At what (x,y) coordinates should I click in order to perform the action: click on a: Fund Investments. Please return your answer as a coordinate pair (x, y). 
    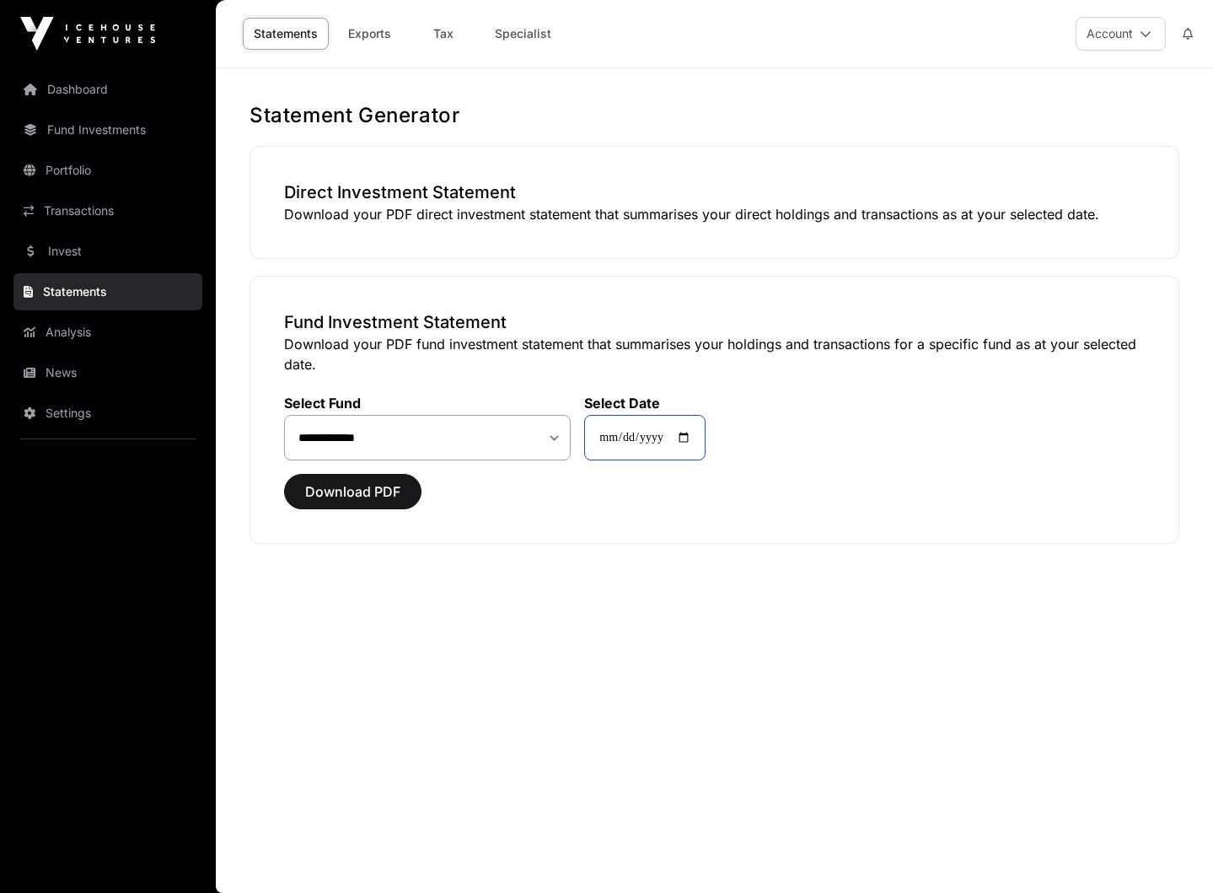
    Looking at the image, I should click on (108, 130).